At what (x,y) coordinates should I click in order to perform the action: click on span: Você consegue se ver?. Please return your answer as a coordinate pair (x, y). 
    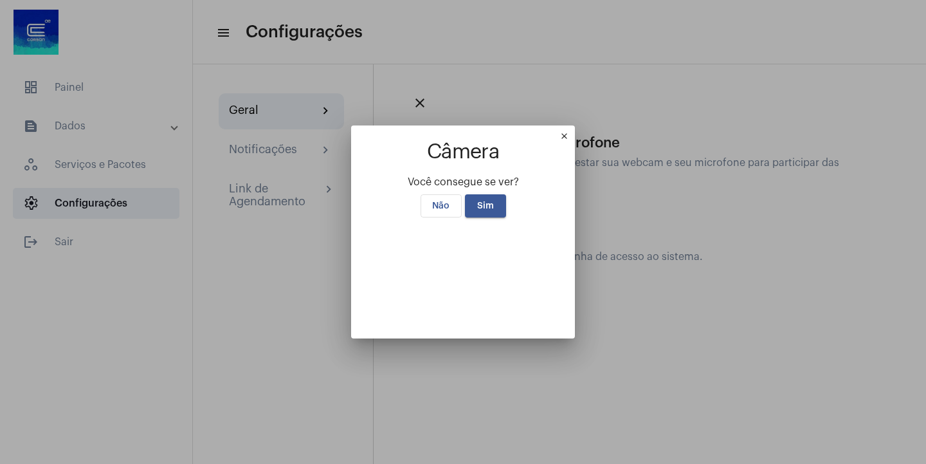
    Looking at the image, I should click on (463, 182).